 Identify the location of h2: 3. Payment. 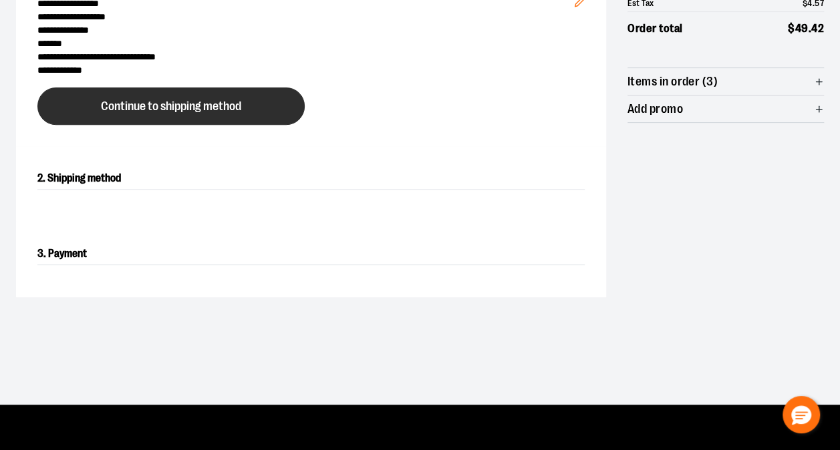
(311, 254).